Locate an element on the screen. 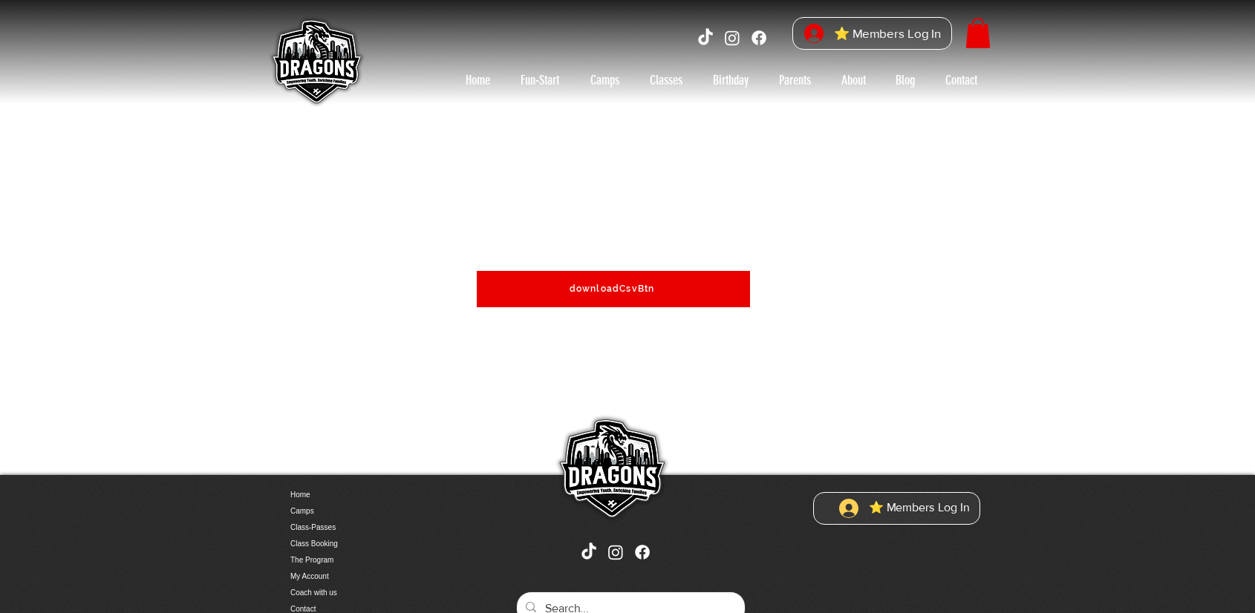  p: Contact is located at coordinates (961, 80).